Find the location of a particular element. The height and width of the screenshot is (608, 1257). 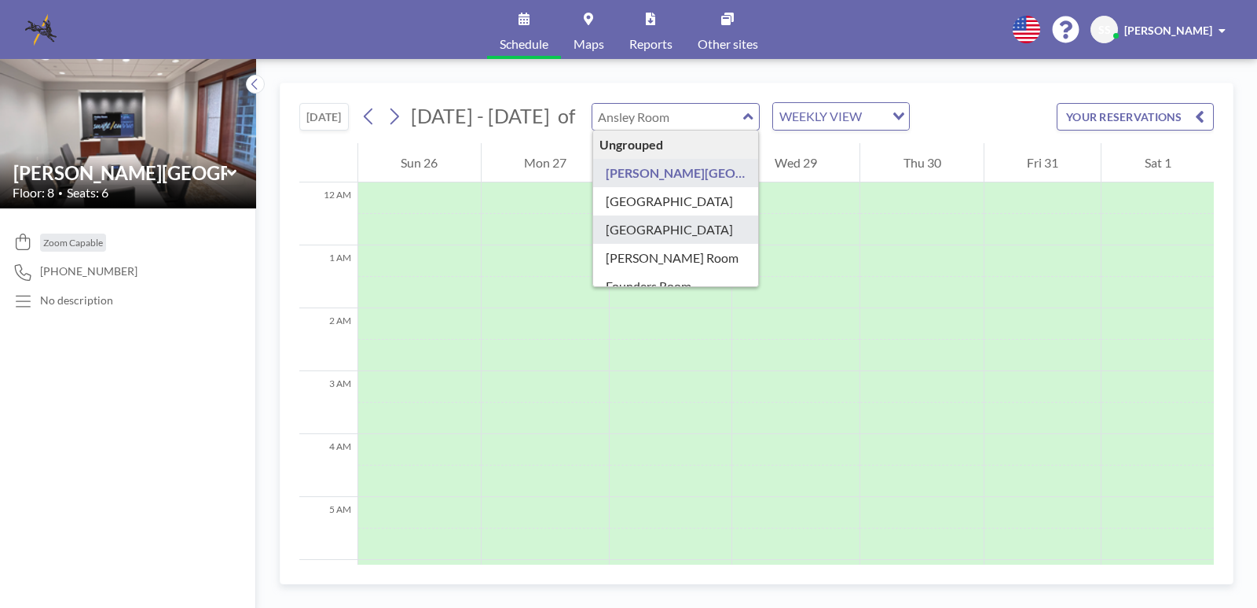

div: Fri 31 is located at coordinates (1043, 163).